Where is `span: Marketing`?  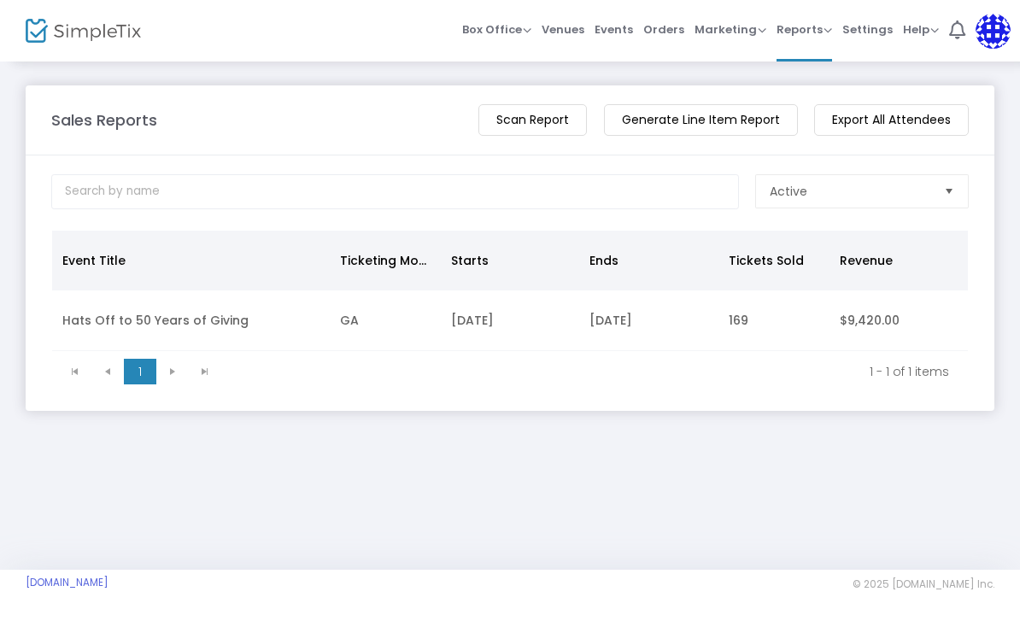
span: Marketing is located at coordinates (730, 29).